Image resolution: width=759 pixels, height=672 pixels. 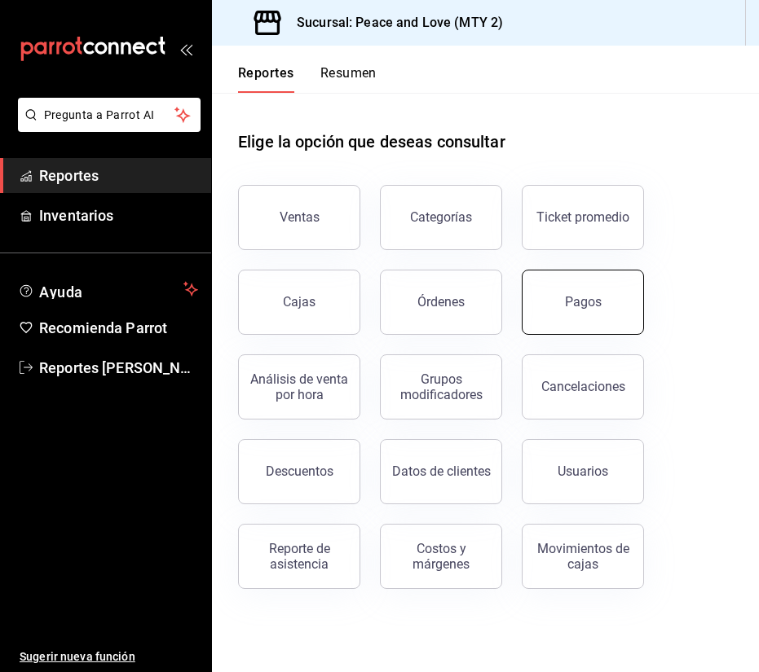 I want to click on button: Órdenes, so click(x=441, y=302).